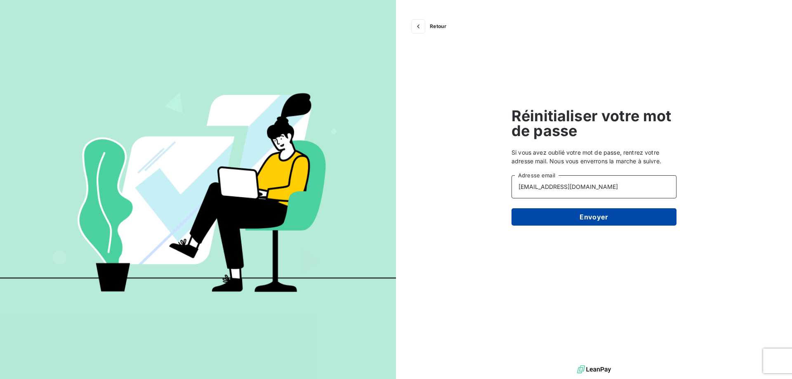 The image size is (792, 379). What do you see at coordinates (594, 157) in the screenshot?
I see `span: Si vous avez oublié votre mot de passe, rentrez votre adresse mail. Nous vous enverrons la marche...` at bounding box center [594, 157].